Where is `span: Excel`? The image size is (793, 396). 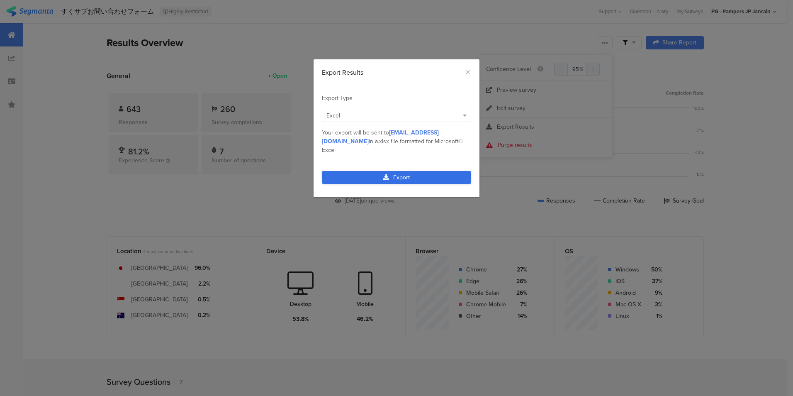 span: Excel is located at coordinates (333, 115).